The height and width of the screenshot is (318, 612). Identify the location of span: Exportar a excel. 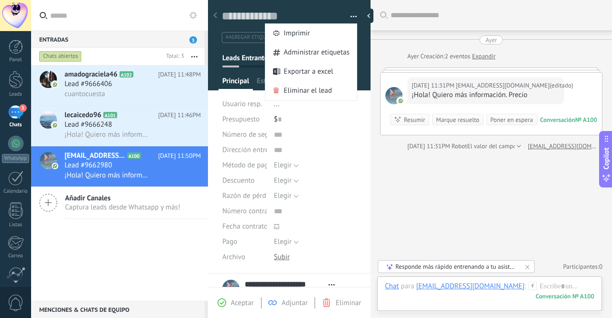
(308, 72).